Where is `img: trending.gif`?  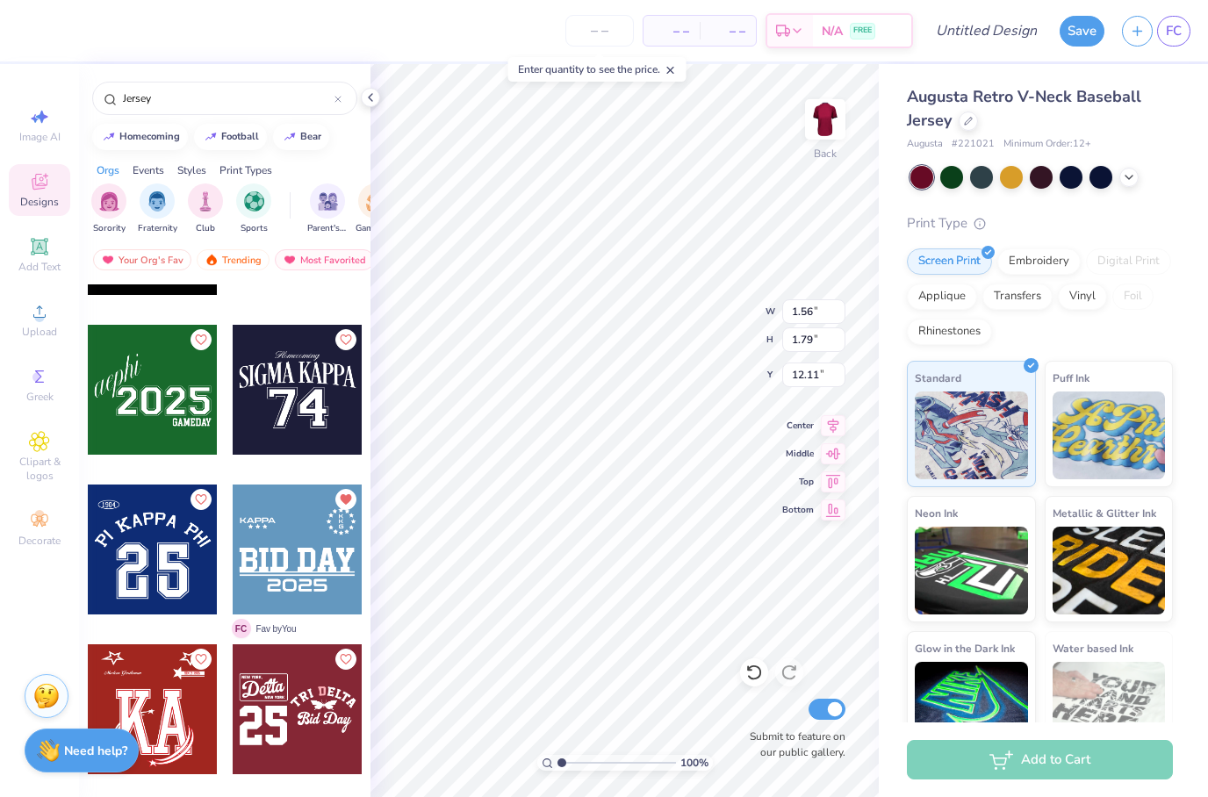
img: trending.gif is located at coordinates (212, 260).